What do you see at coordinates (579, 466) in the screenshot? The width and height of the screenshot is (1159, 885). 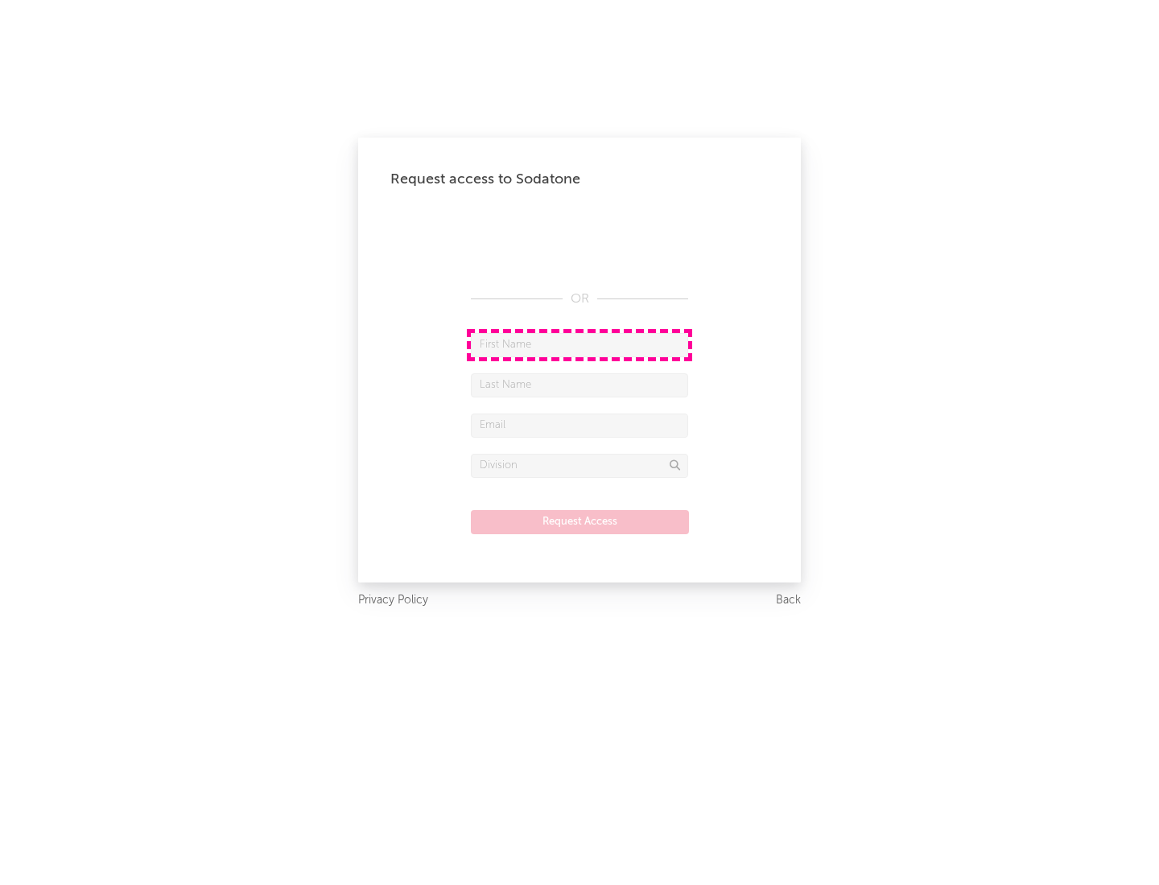 I see `input: Division` at bounding box center [579, 466].